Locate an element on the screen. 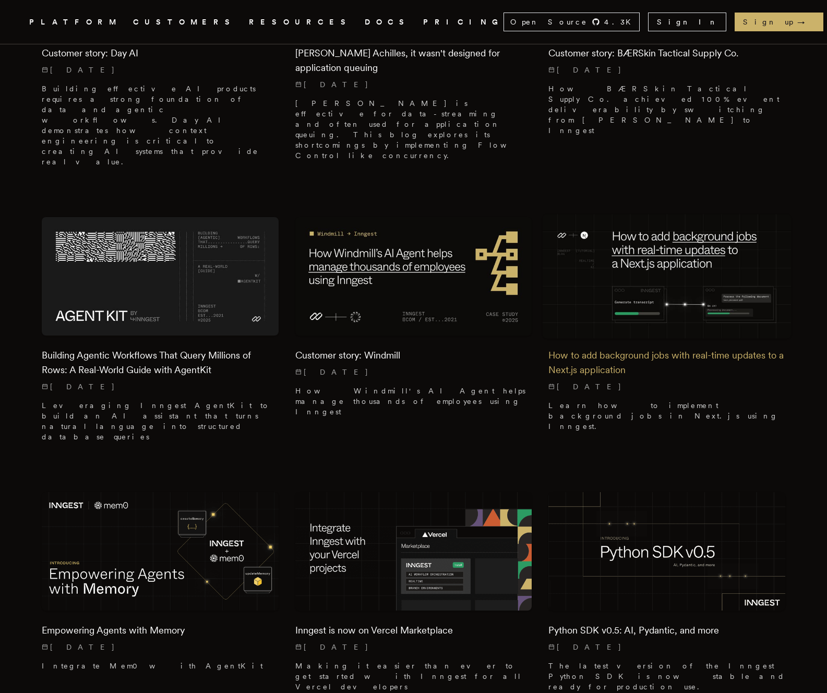  p: Integrate Mem0 with AgentKit is located at coordinates (160, 666).